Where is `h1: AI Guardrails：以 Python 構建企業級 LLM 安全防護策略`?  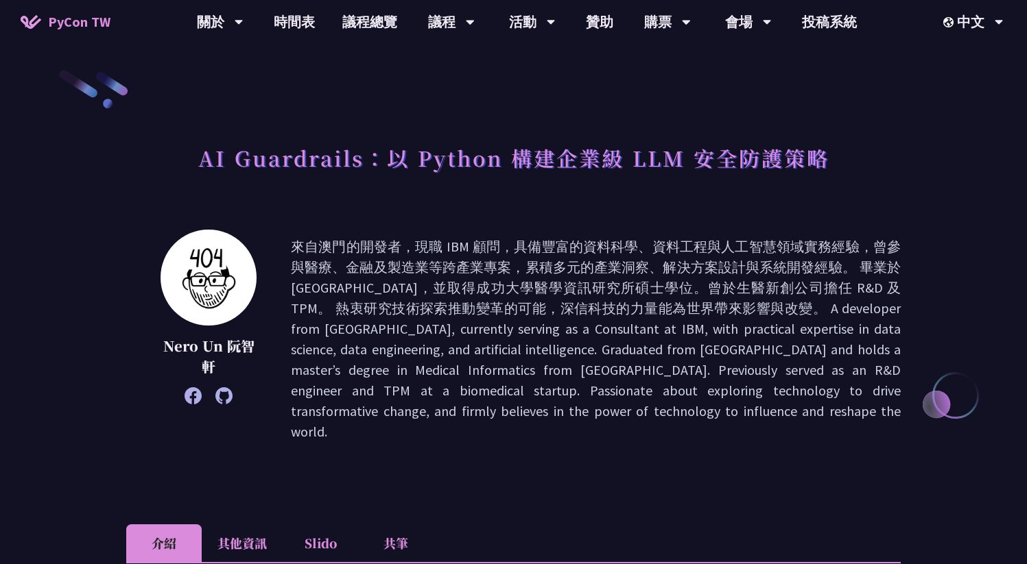
h1: AI Guardrails：以 Python 構建企業級 LLM 安全防護策略 is located at coordinates (514, 158).